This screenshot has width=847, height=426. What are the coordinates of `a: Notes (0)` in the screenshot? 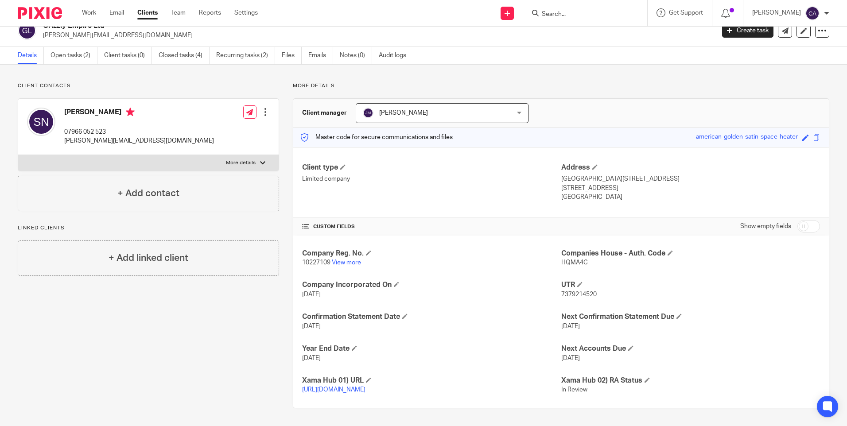 It's located at (356, 55).